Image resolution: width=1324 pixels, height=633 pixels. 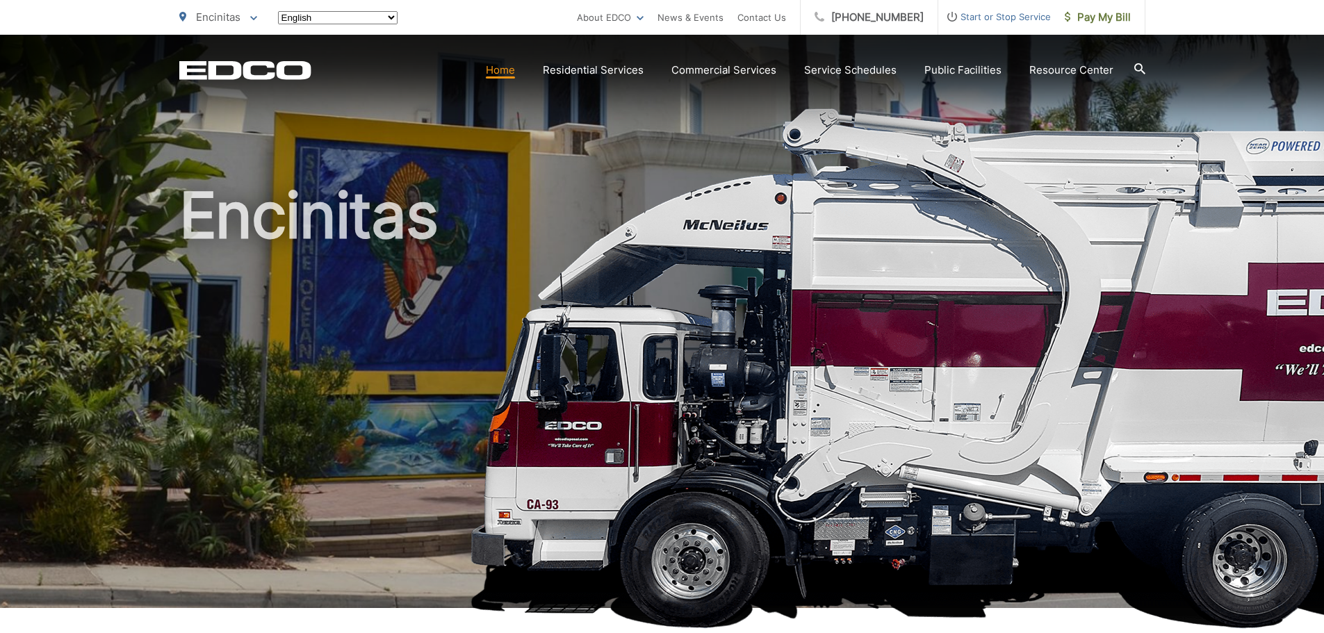 I want to click on a: About EDCO, so click(x=610, y=17).